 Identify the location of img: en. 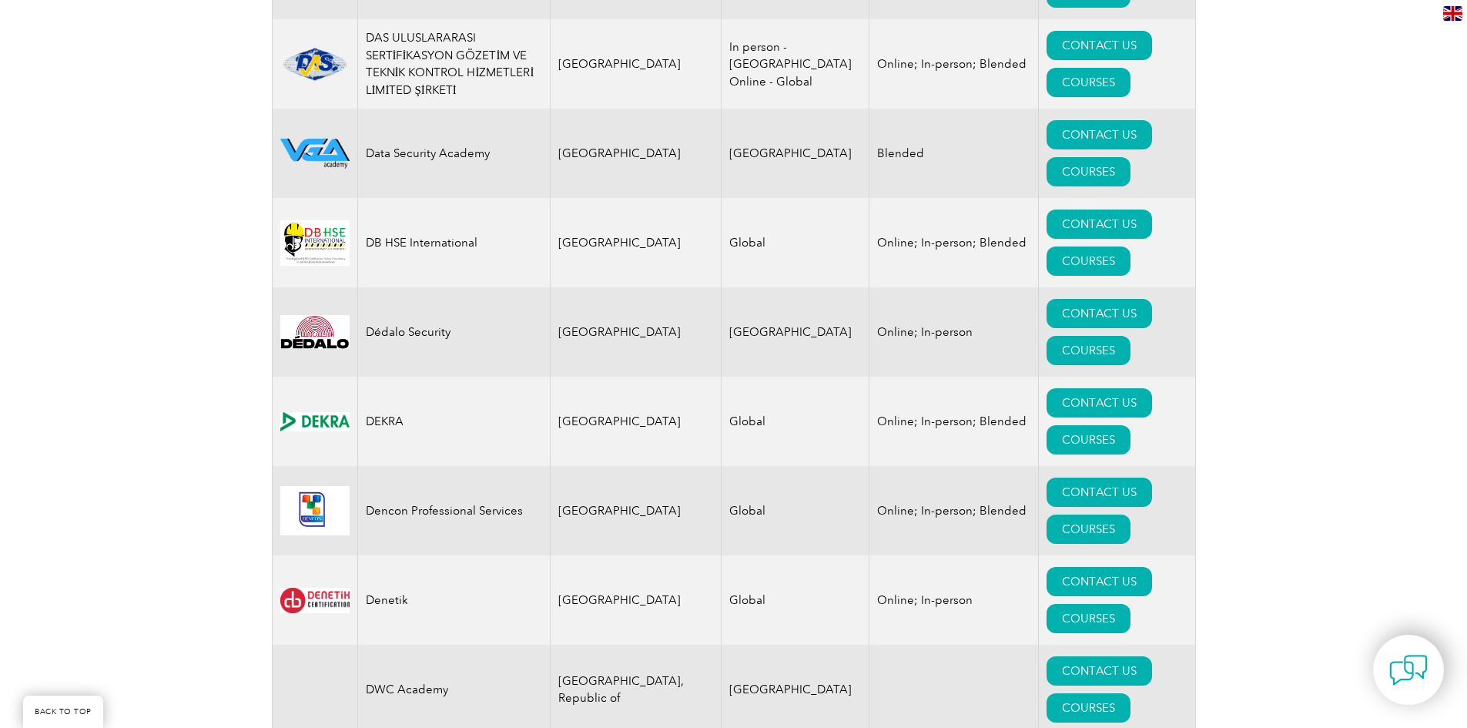
(1453, 13).